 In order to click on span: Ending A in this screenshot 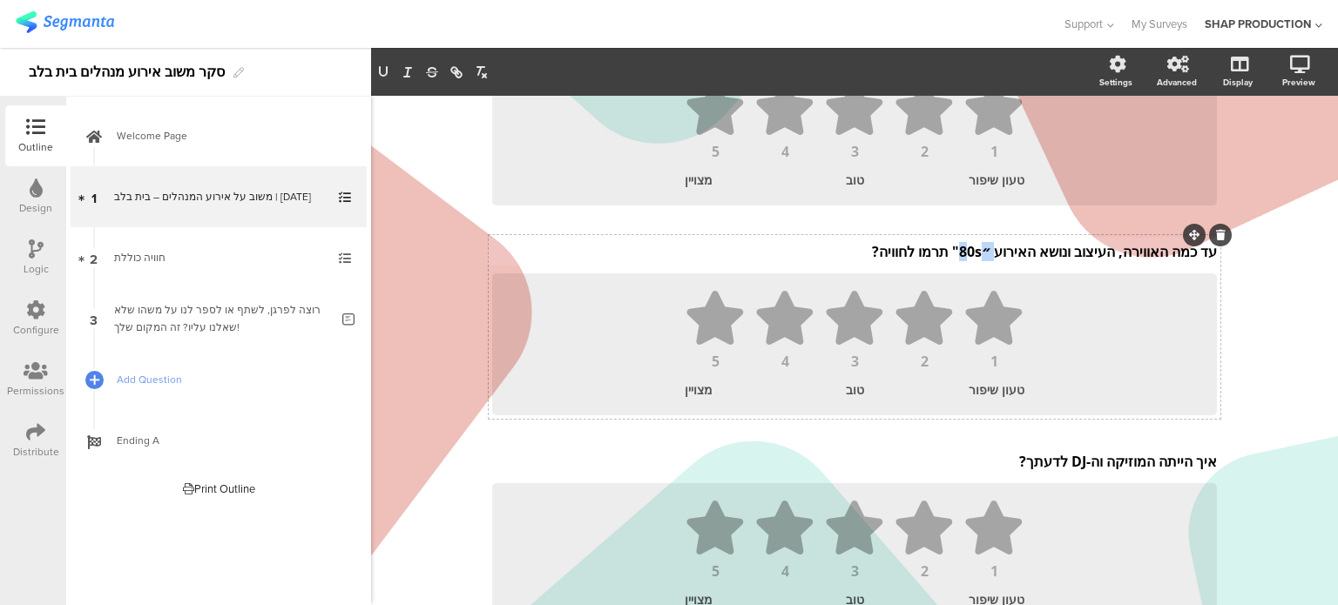, I will do `click(228, 441)`.